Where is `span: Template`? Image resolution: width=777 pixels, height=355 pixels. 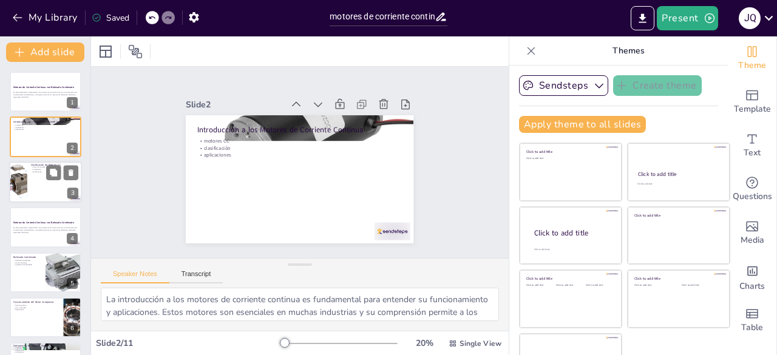 span: Template is located at coordinates (752, 109).